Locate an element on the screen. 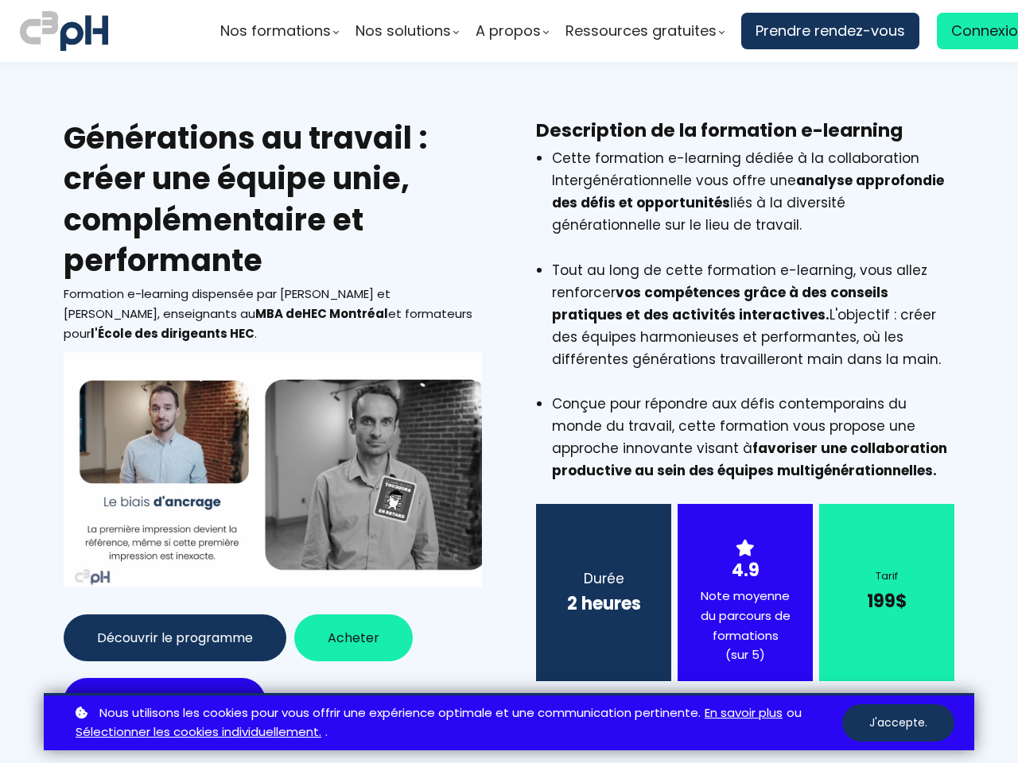  strong: vos compétences grâce à des conseils pratiques et des activités interactives. is located at coordinates (720, 304).